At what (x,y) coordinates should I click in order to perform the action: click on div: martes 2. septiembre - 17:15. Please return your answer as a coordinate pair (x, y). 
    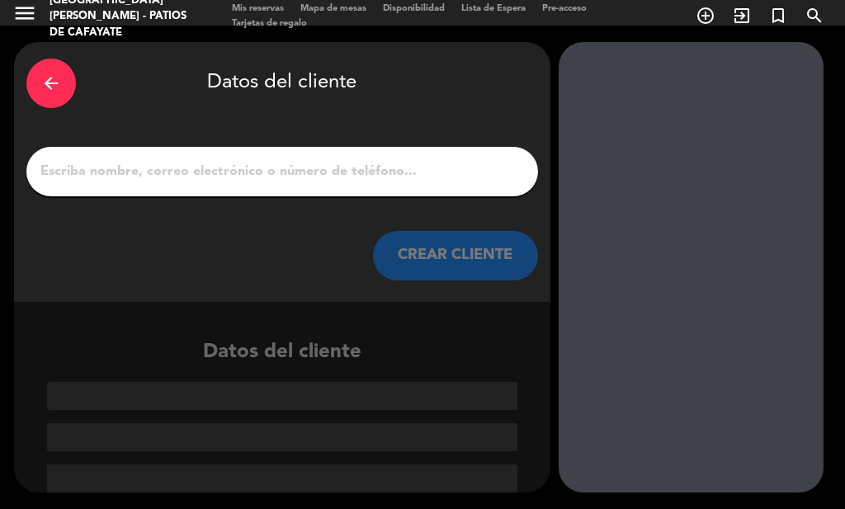
    Looking at the image, I should click on (124, 49).